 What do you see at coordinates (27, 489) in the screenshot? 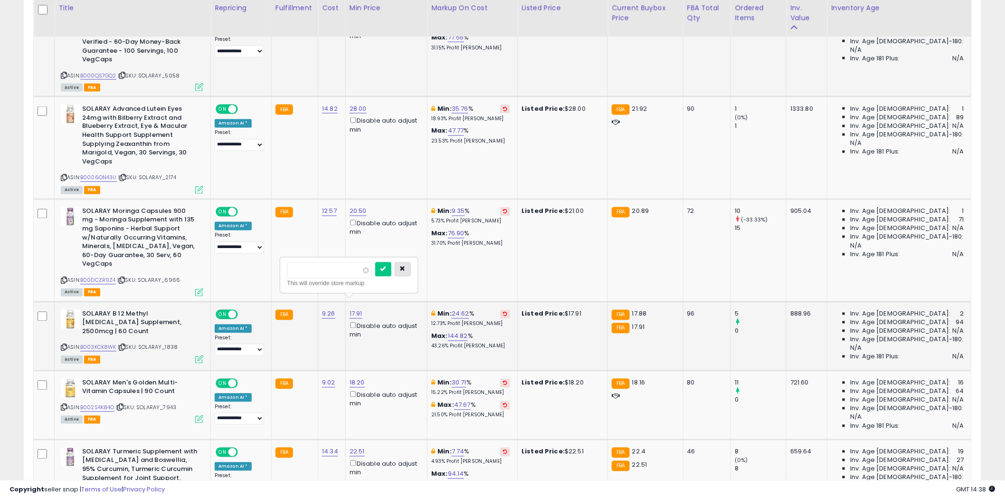
I see `strong: Copyright` at bounding box center [27, 489].